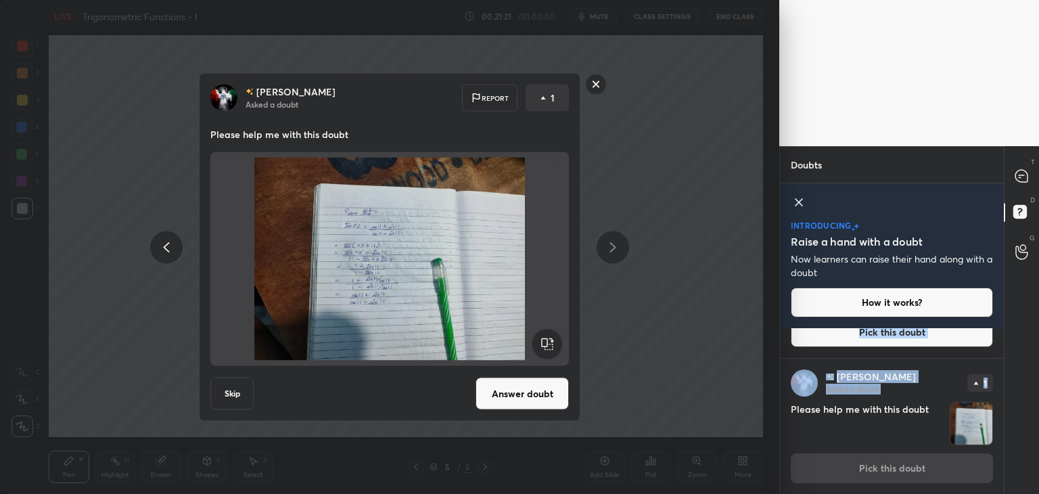  What do you see at coordinates (232, 394) in the screenshot?
I see `button: Skip` at bounding box center [232, 394].